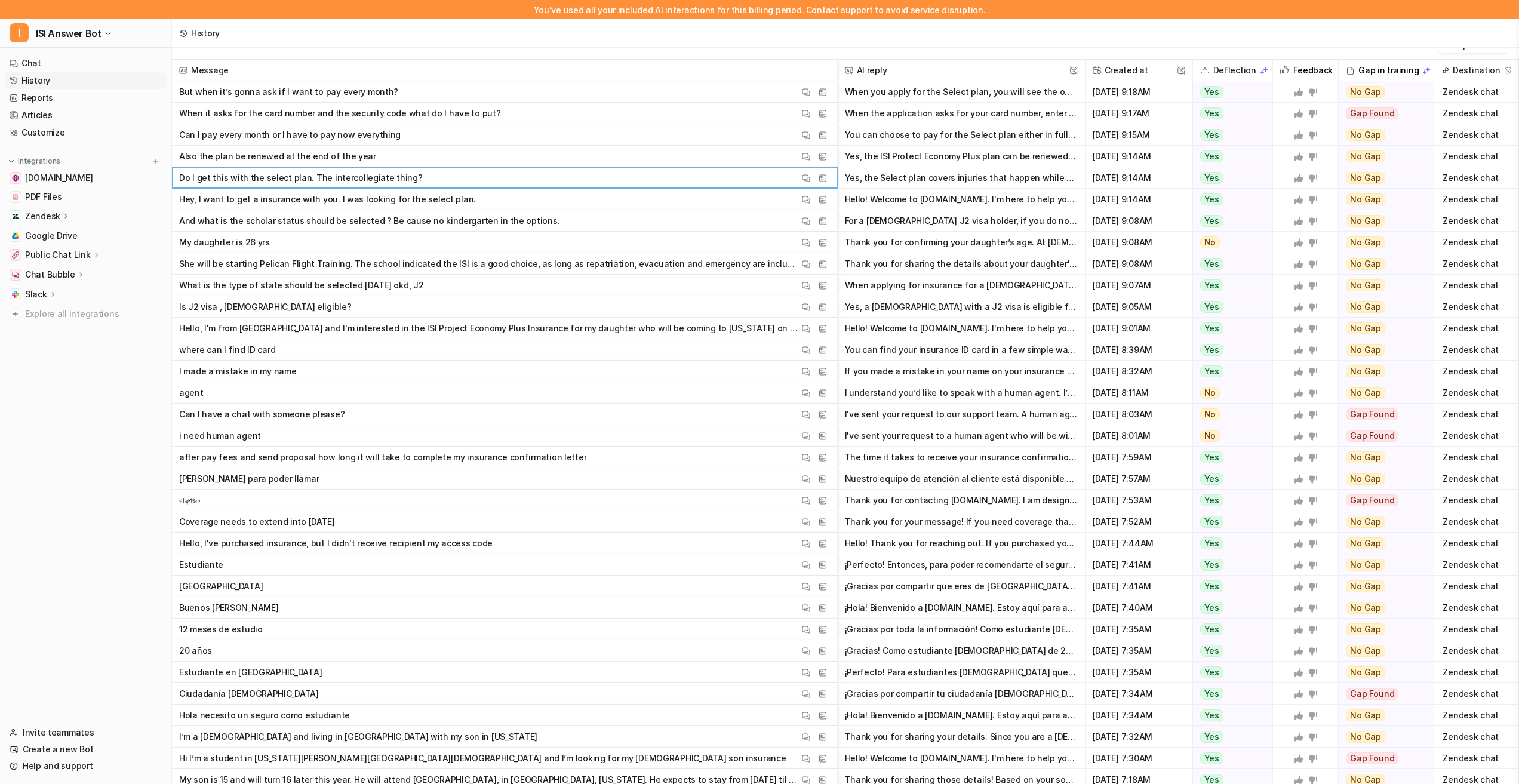  What do you see at coordinates (16, 295) in the screenshot?
I see `img: Slack` at bounding box center [16, 295].